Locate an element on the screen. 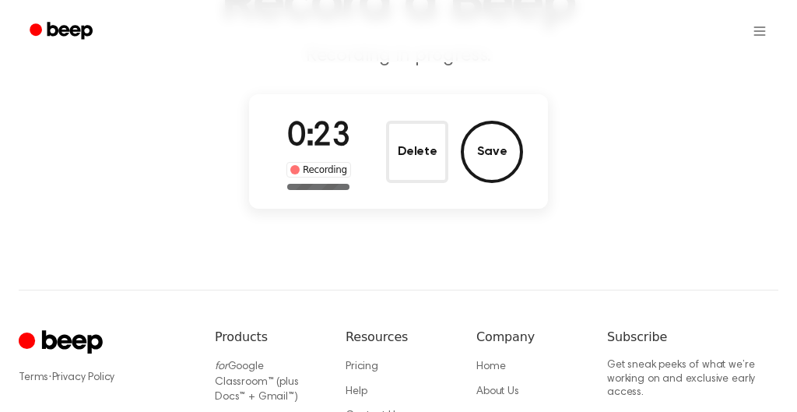 Image resolution: width=797 pixels, height=412 pixels. i: for is located at coordinates (221, 367).